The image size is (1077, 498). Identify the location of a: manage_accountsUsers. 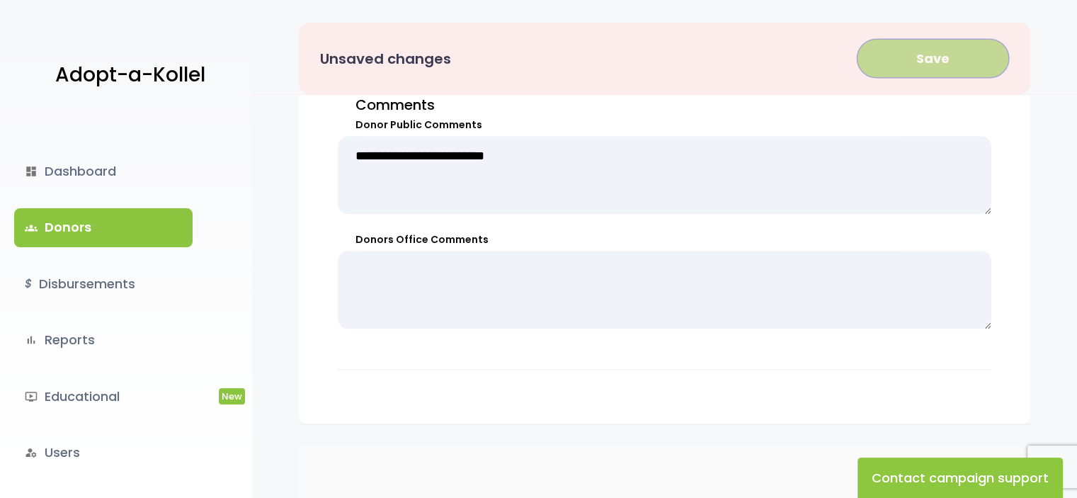
(103, 452).